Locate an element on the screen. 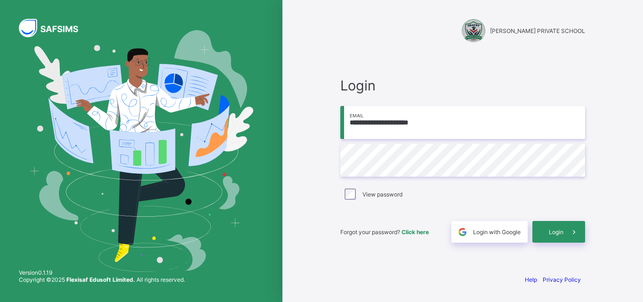 The image size is (643, 302). span: Login with Google is located at coordinates (497, 232).